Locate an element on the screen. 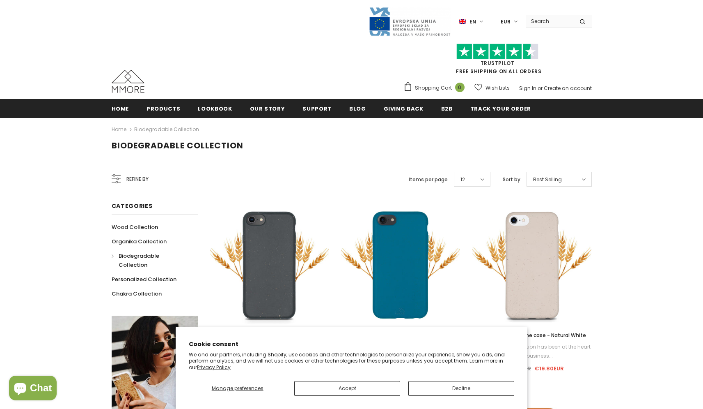  a: B2B is located at coordinates (447, 108).